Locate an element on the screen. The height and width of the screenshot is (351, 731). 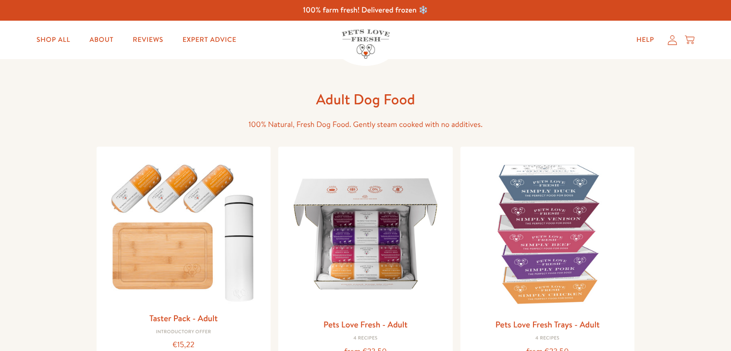
div: Introductory Offer is located at coordinates (184, 332).